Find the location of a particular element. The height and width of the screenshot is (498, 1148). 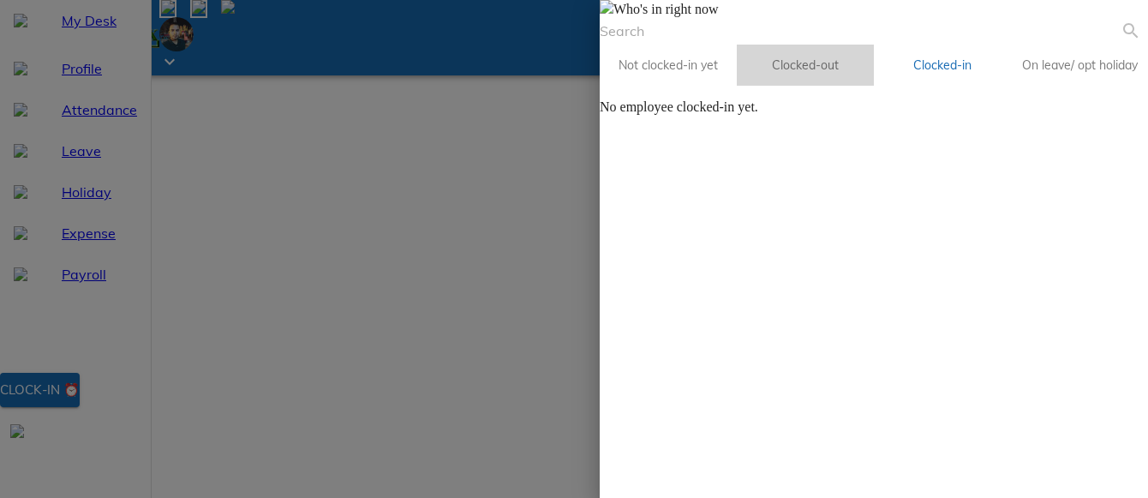

input: Search is located at coordinates (860, 31).